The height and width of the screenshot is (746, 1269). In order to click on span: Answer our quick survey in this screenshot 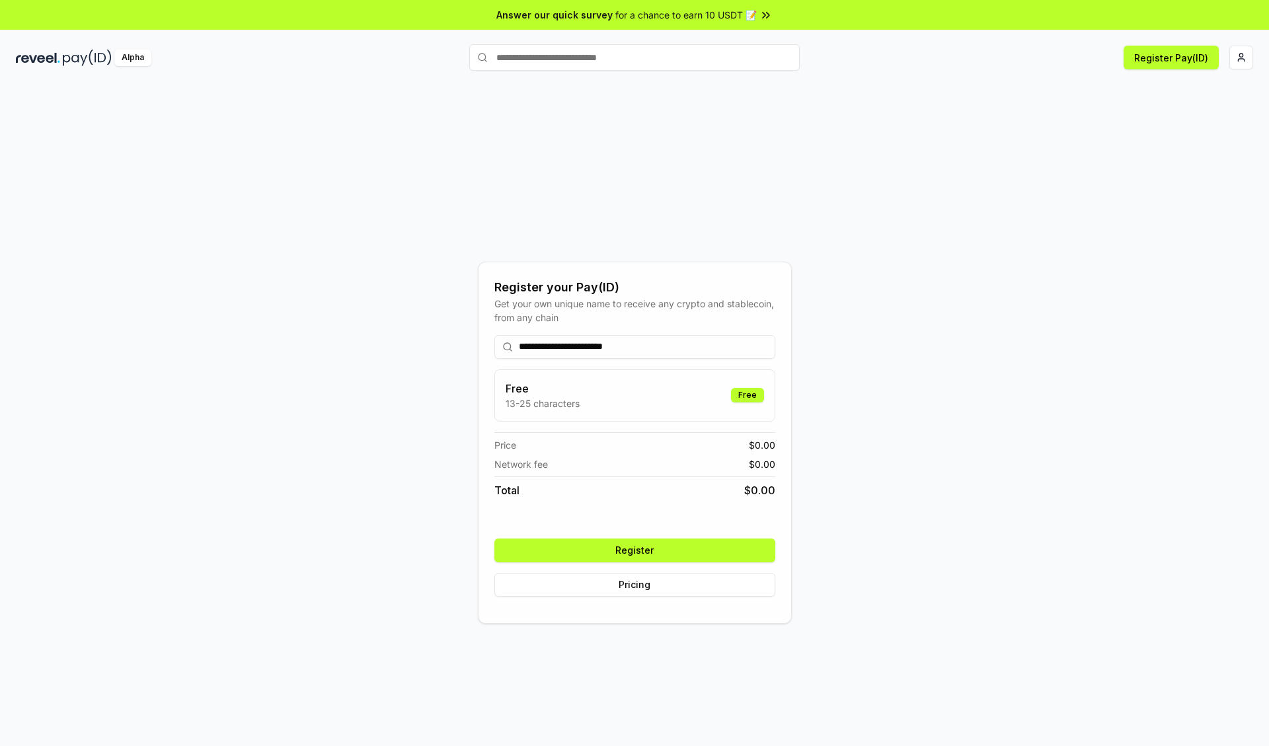, I will do `click(555, 15)`.